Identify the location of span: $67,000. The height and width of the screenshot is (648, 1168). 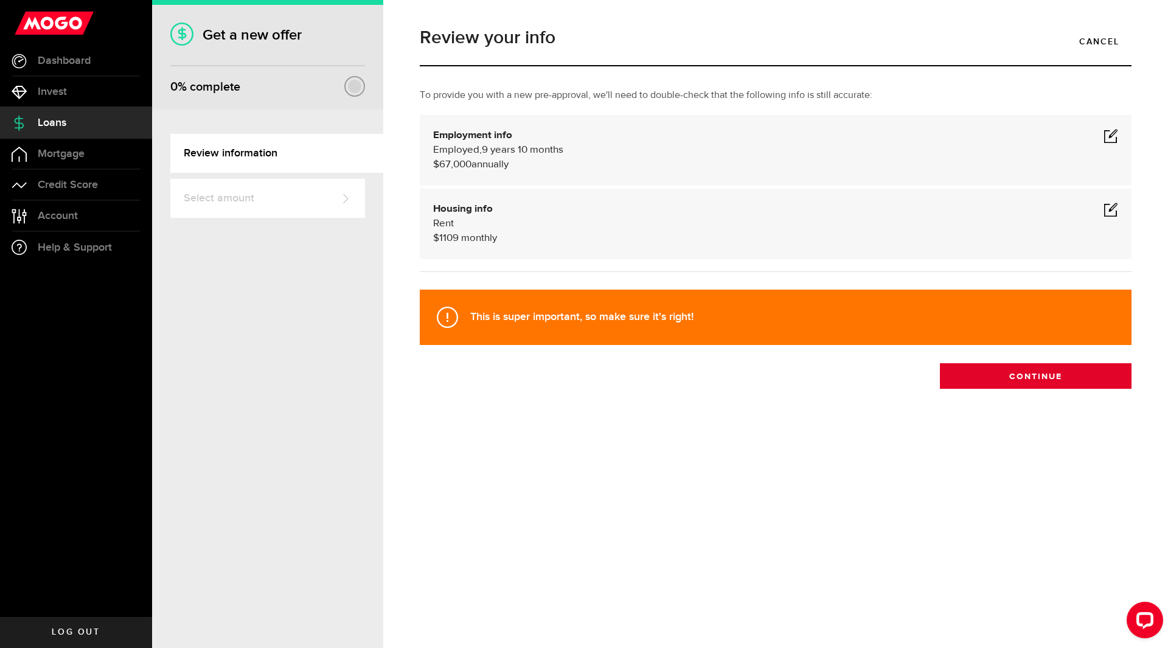
(452, 164).